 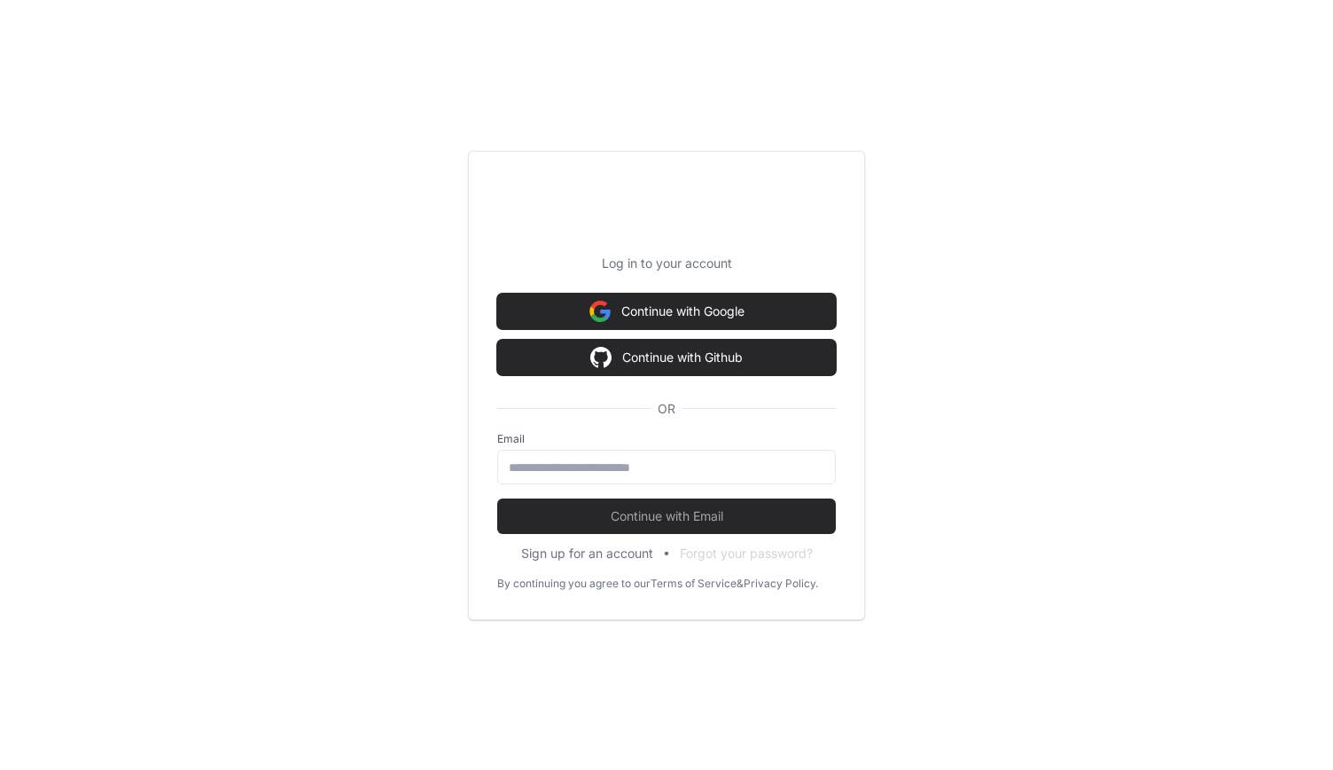 I want to click on button: Continue with Google, so click(x=667, y=311).